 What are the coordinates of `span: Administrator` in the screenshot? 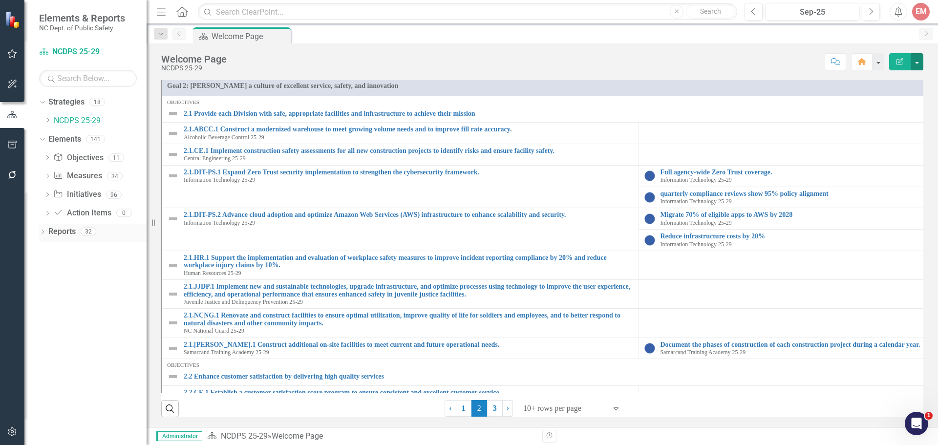 It's located at (179, 436).